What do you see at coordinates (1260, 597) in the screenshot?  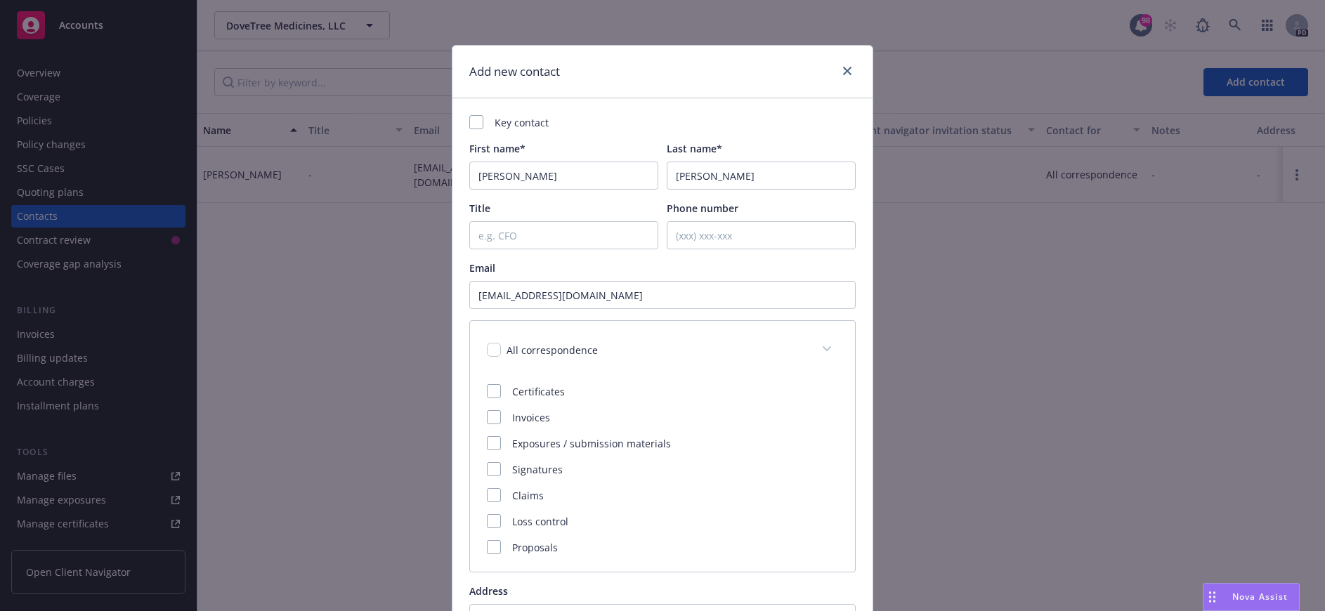 I see `span: Nova Assist` at bounding box center [1260, 597].